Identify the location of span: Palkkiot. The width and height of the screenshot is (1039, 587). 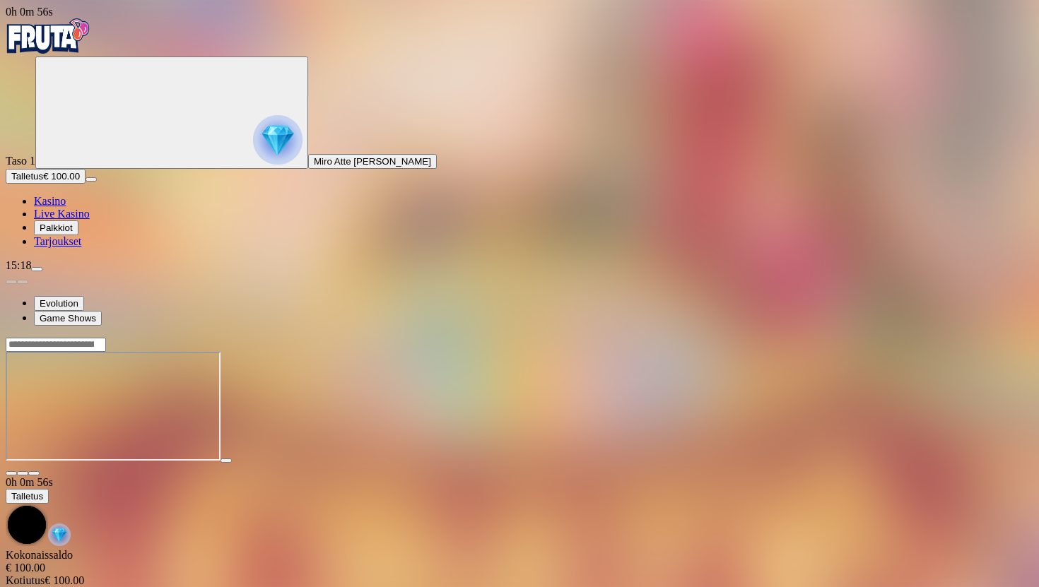
(56, 228).